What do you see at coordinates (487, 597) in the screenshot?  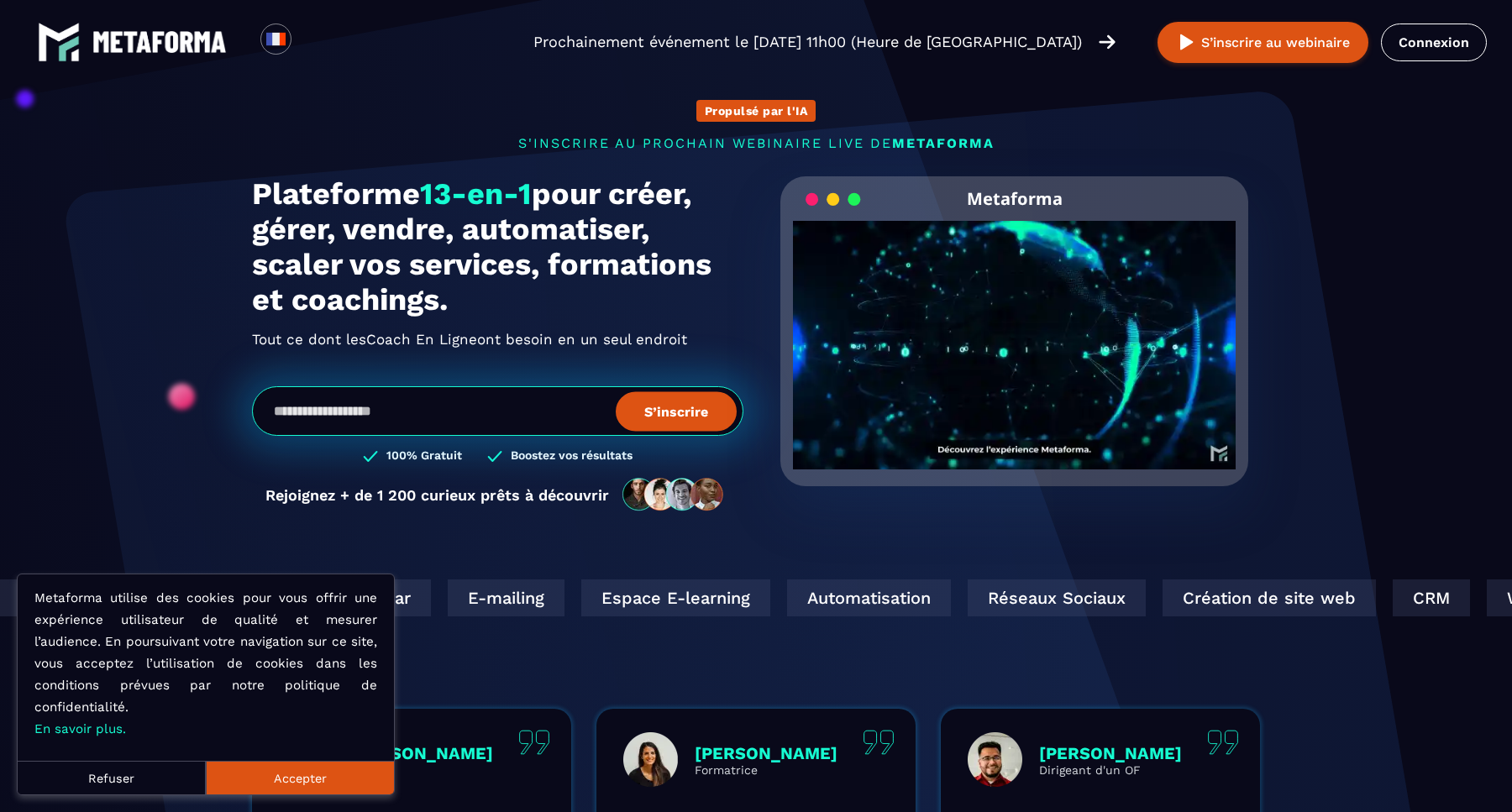 I see `div: E-mailing` at bounding box center [487, 597].